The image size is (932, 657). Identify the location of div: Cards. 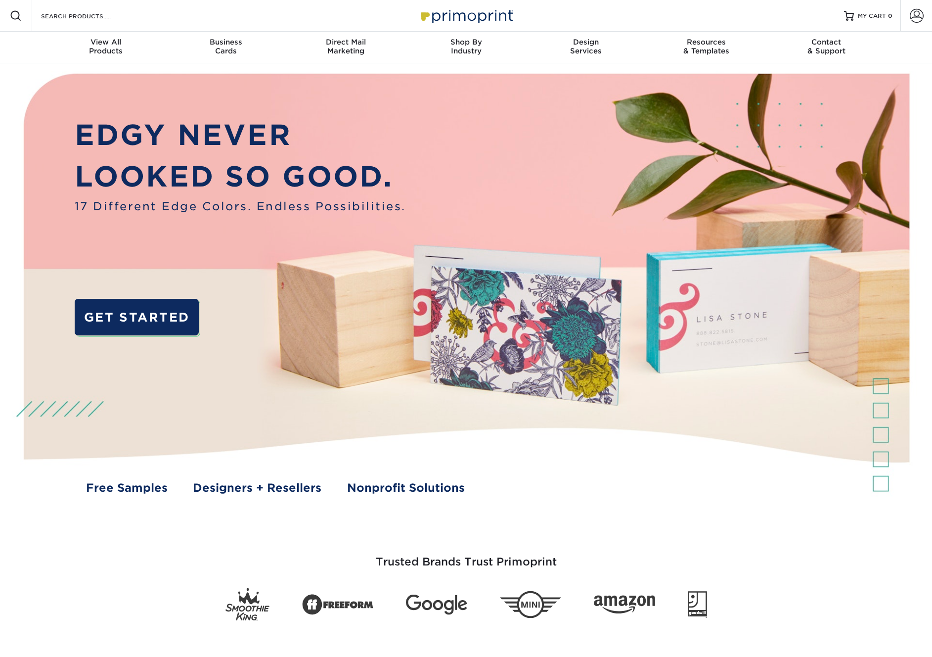
(226, 46).